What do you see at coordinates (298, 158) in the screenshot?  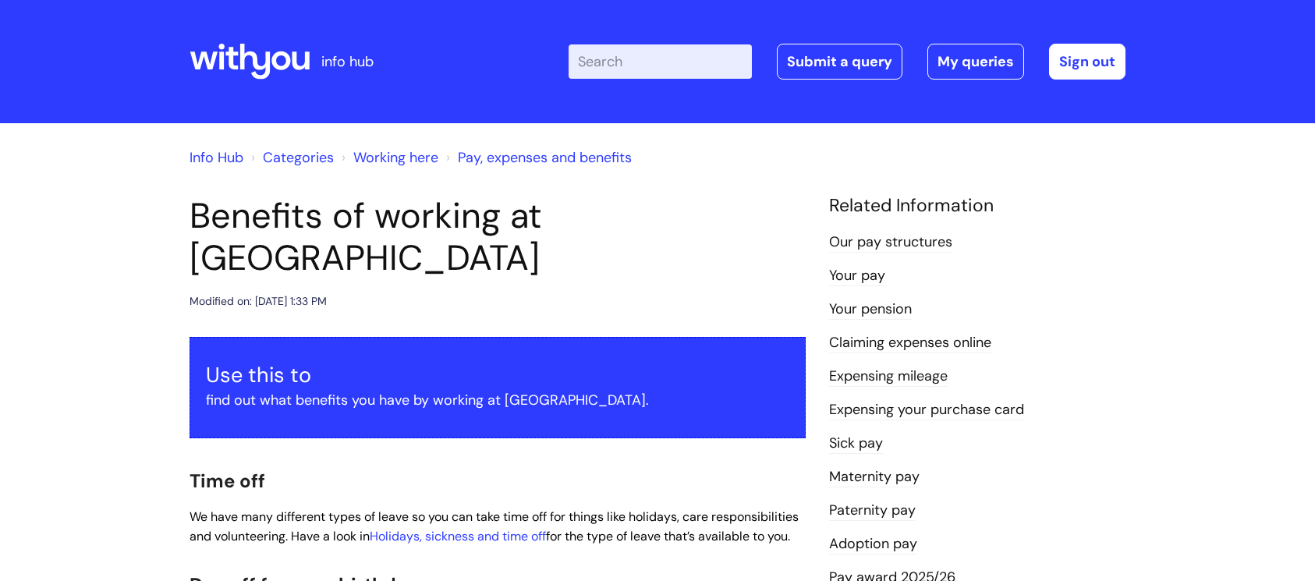 I see `a: Categories` at bounding box center [298, 158].